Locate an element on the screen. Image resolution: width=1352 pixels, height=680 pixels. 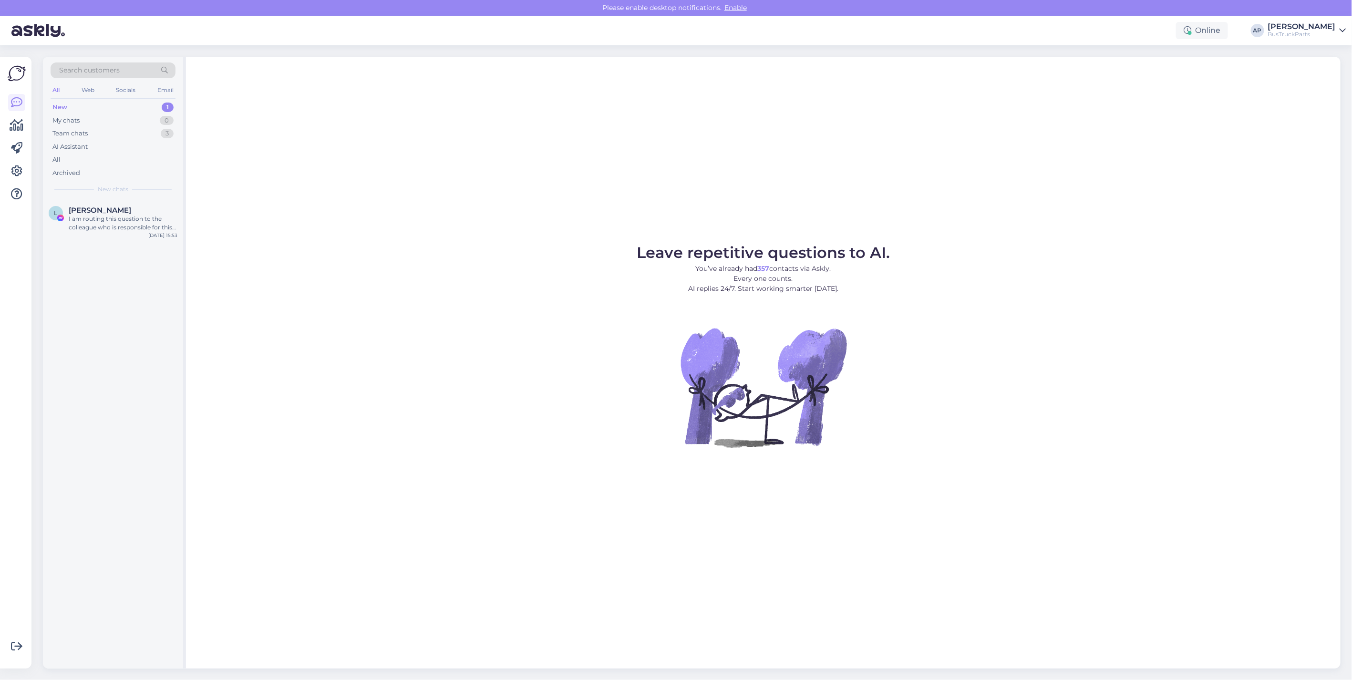
img: No Chat active is located at coordinates (763, 387).